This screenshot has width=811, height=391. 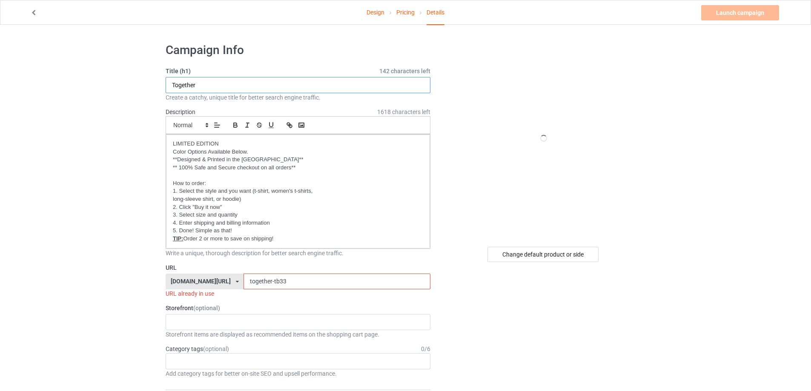 I want to click on div: 0 / 6, so click(x=426, y=349).